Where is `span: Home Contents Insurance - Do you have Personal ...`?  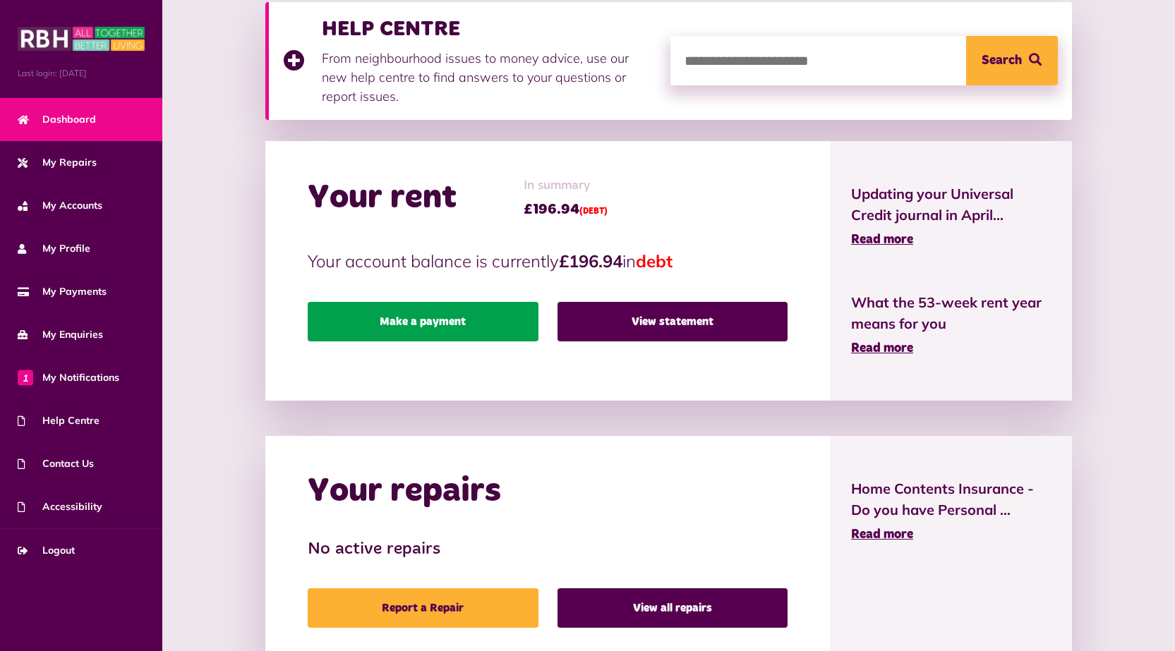 span: Home Contents Insurance - Do you have Personal ... is located at coordinates (951, 500).